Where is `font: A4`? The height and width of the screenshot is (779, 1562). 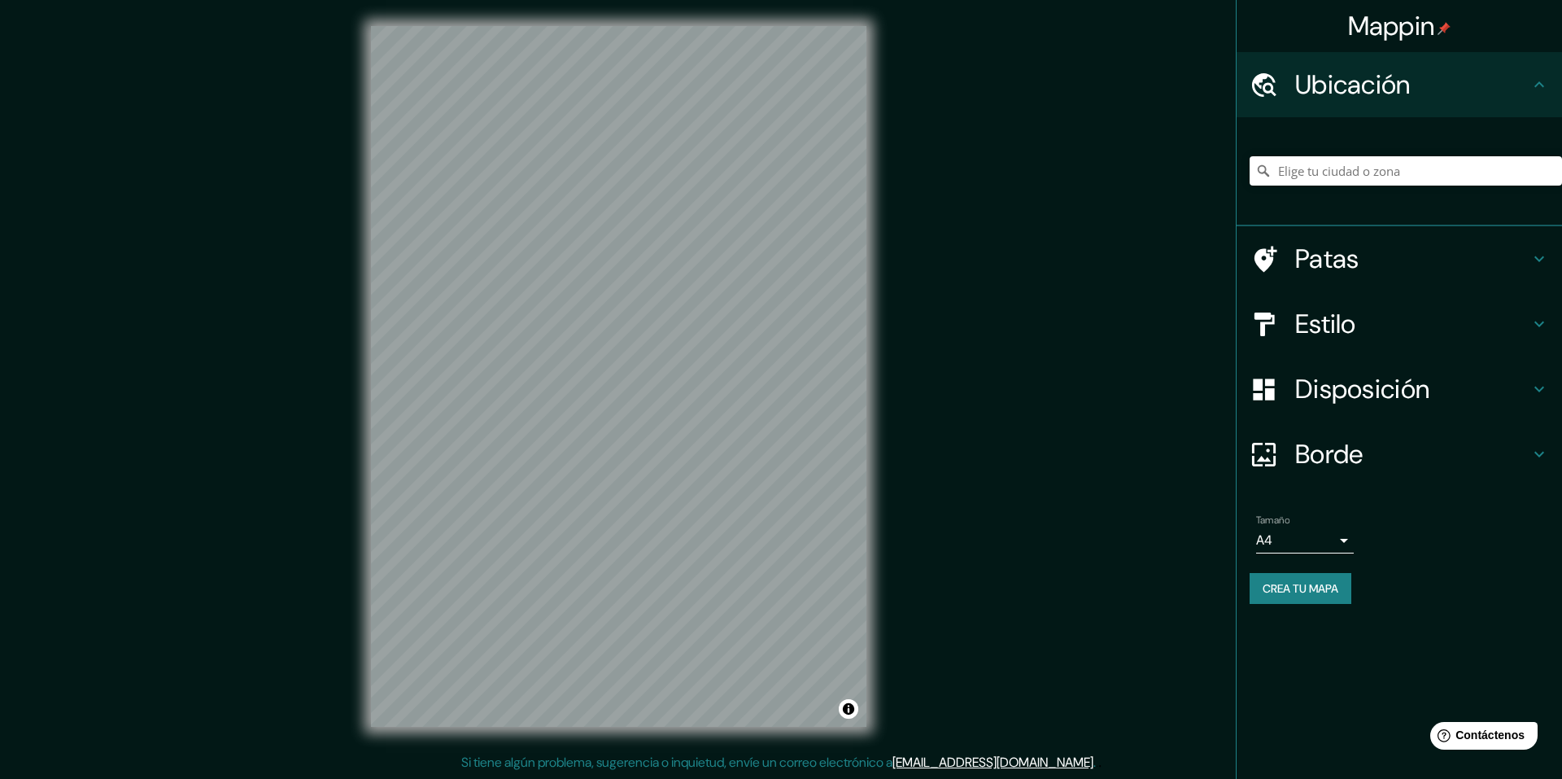
font: A4 is located at coordinates (1264, 539).